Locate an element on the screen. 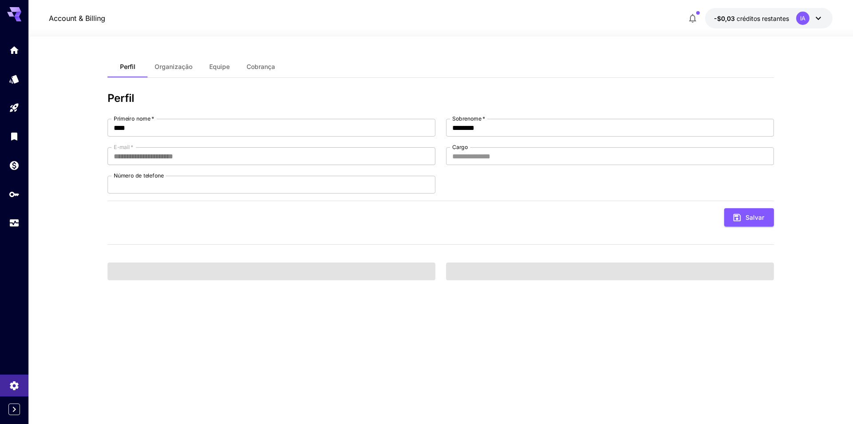 The width and height of the screenshot is (853, 424). font: créditos restantes is located at coordinates (763, 18).